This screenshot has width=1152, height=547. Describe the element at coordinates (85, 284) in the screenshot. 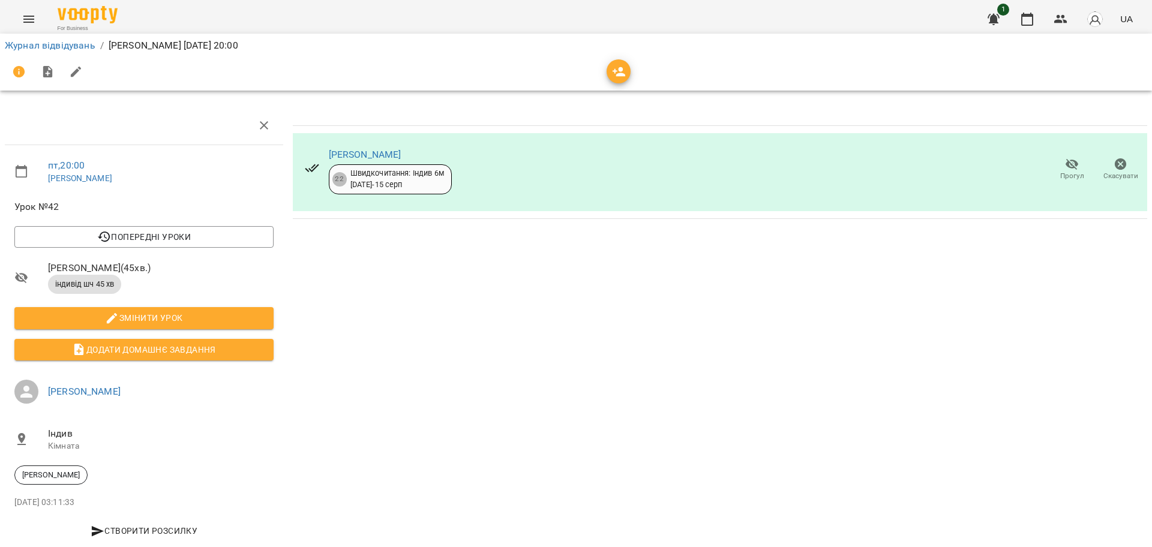

I see `span: індивід шч 45 хв` at that location.